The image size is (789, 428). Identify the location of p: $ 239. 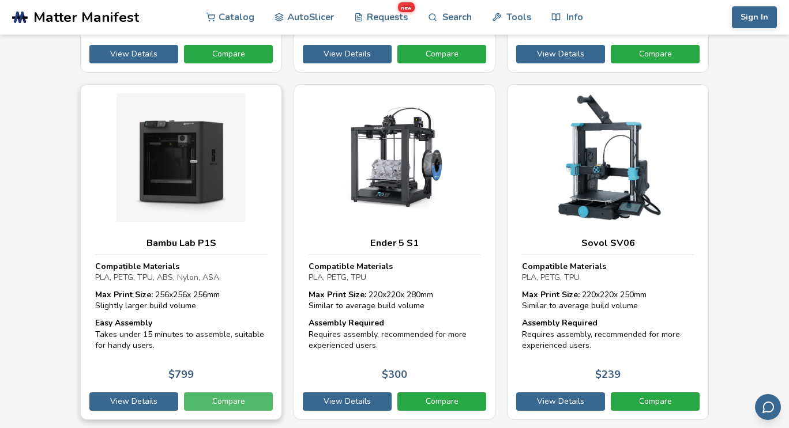
(608, 375).